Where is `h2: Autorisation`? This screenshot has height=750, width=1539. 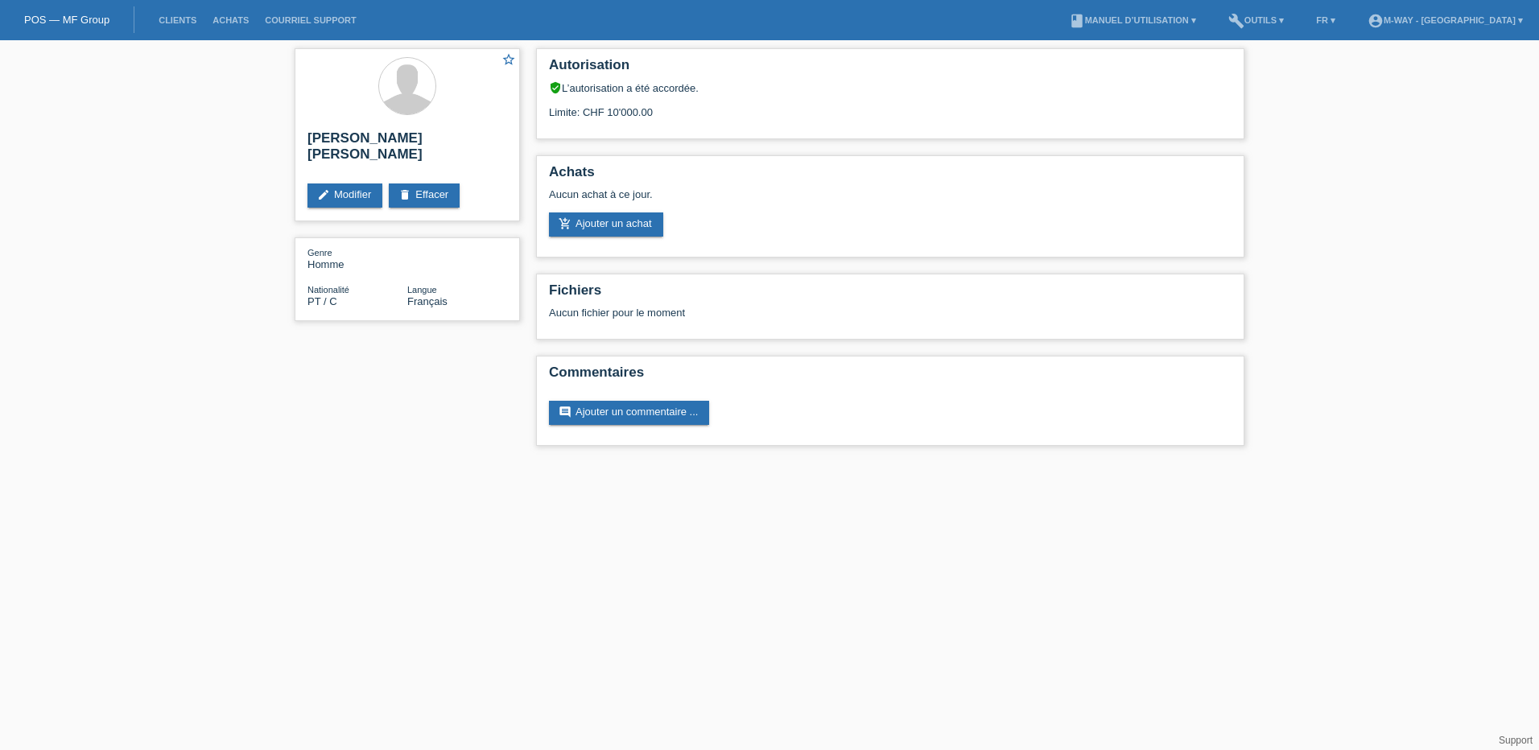 h2: Autorisation is located at coordinates (890, 69).